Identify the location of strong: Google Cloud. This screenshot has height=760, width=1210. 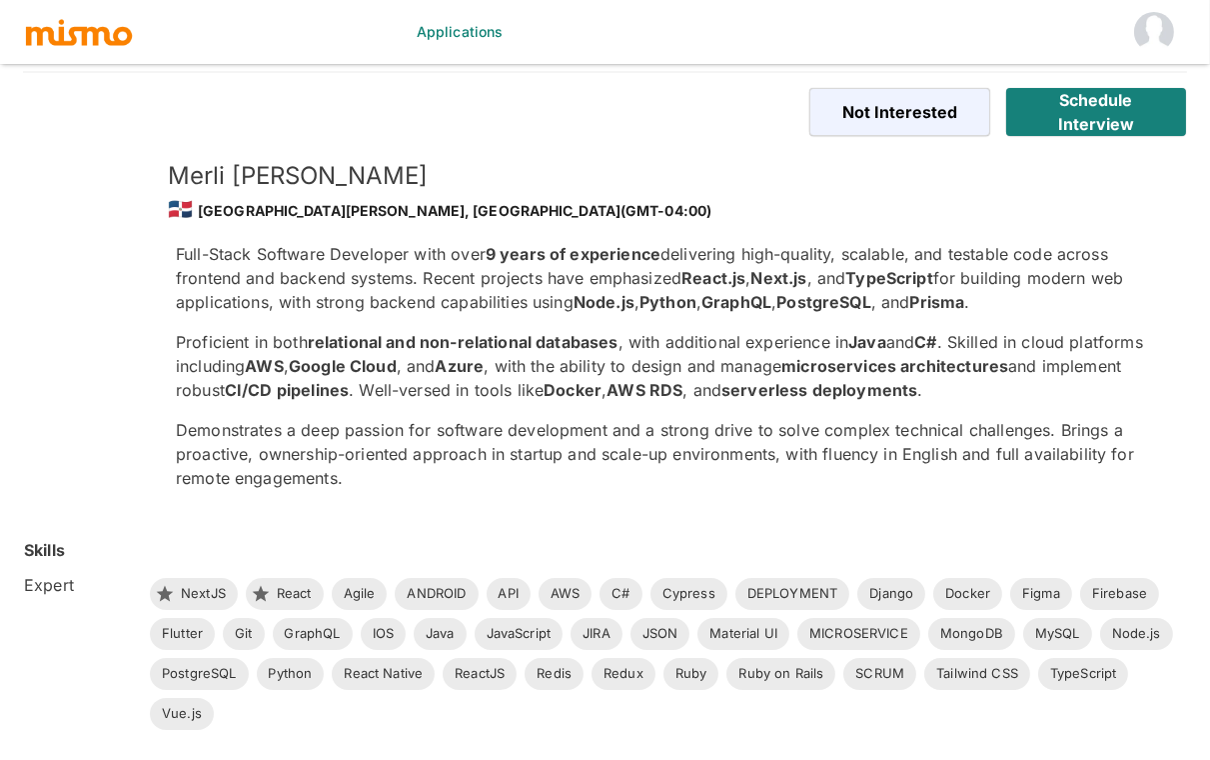
(343, 366).